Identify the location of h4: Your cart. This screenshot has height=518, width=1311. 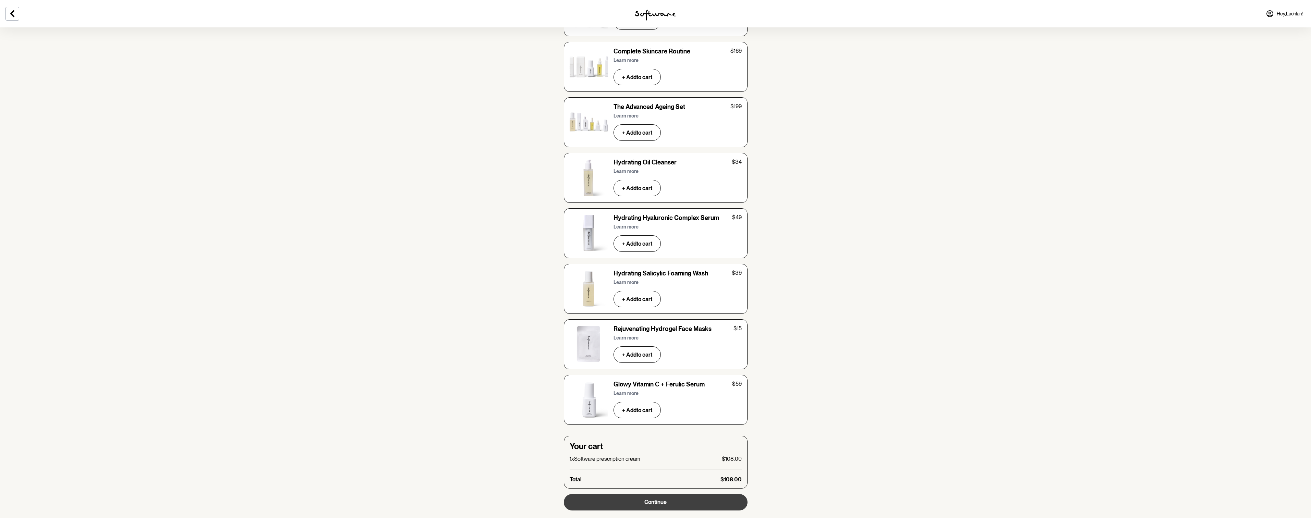
(656, 447).